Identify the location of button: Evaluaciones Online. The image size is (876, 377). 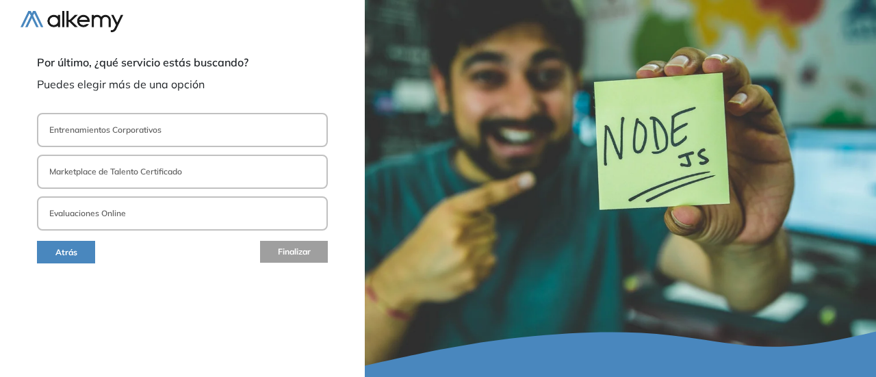
(182, 214).